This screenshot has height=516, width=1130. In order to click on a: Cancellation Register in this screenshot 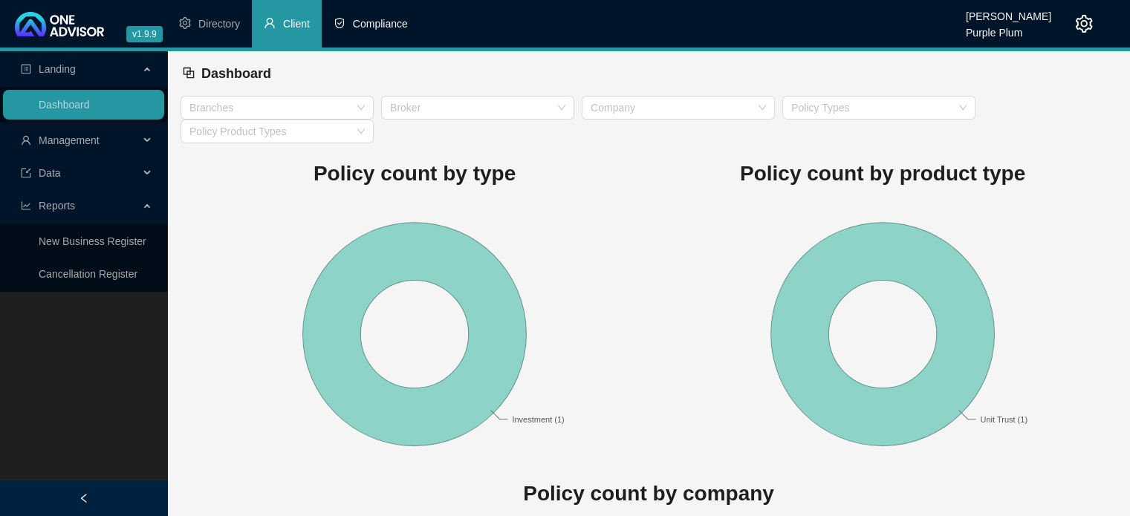, I will do `click(88, 274)`.